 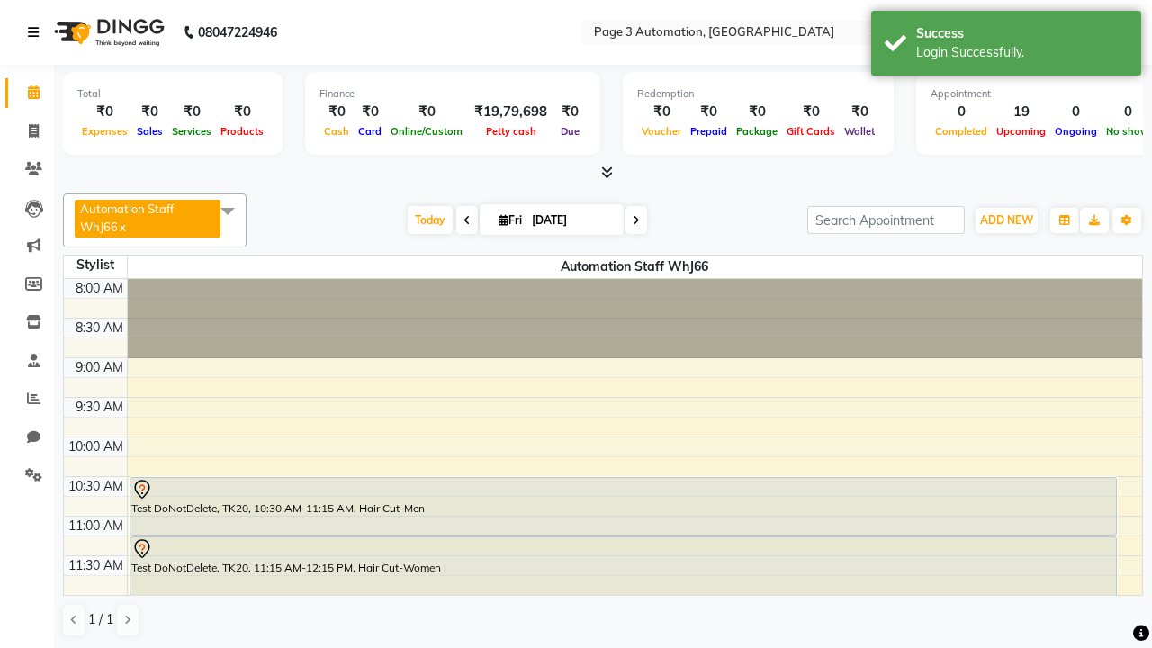 What do you see at coordinates (708, 131) in the screenshot?
I see `span: Prepaid` at bounding box center [708, 131].